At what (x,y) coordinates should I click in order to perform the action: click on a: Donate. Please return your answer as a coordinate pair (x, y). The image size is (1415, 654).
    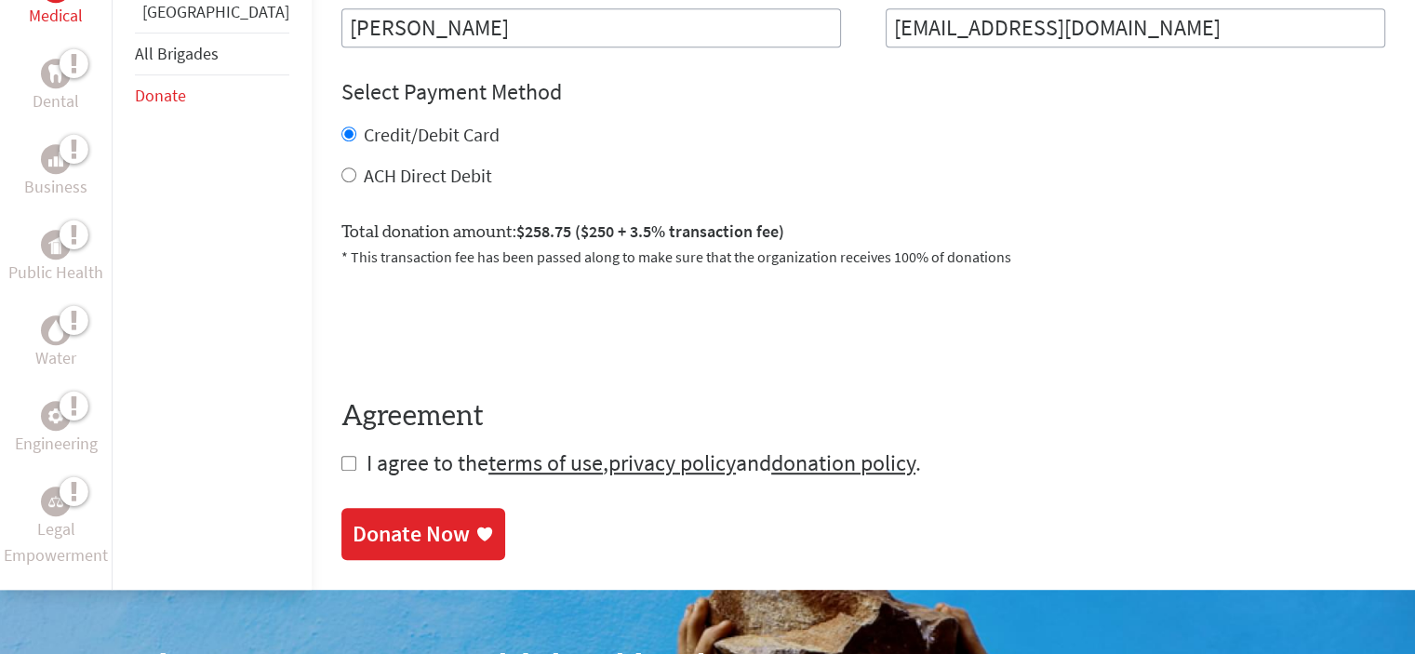
    Looking at the image, I should click on (160, 95).